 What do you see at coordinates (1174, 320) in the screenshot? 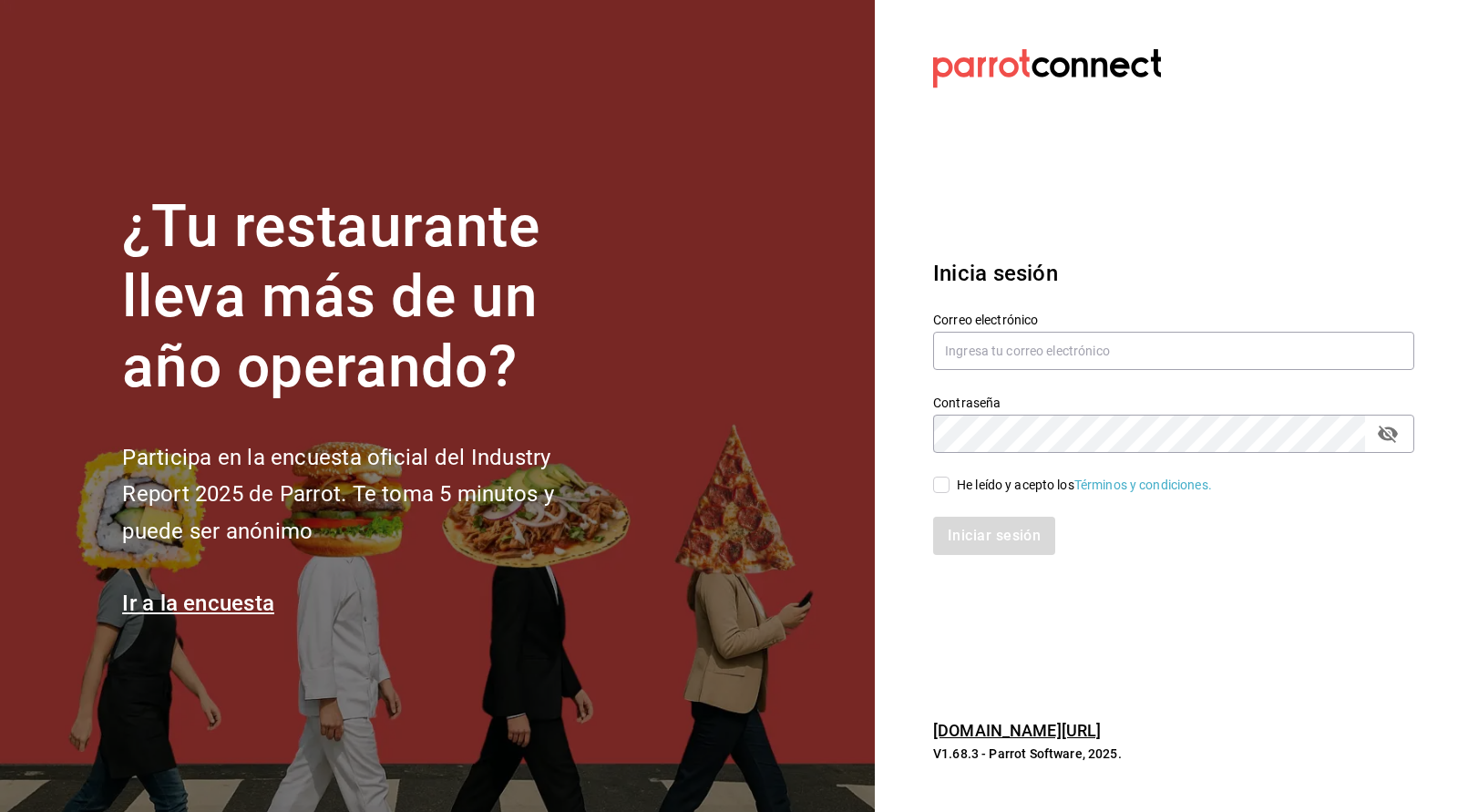
I see `label: Correo electrónico` at bounding box center [1174, 320].